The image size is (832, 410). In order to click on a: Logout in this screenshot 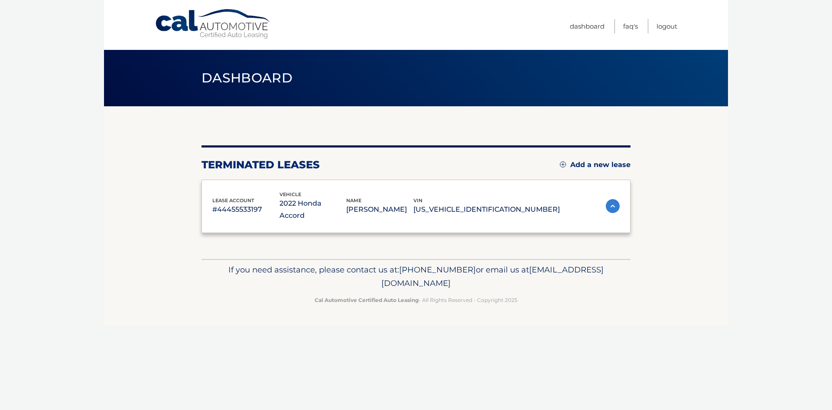, I will do `click(667, 26)`.